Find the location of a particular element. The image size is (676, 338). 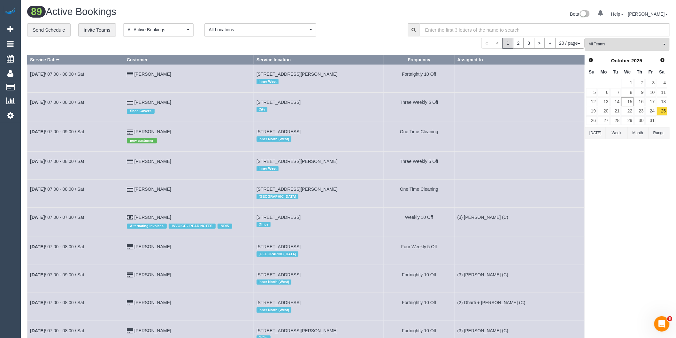

th: Assigned to is located at coordinates (519, 60).